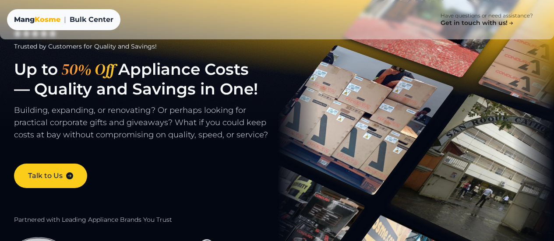 The image size is (554, 241). Describe the element at coordinates (37, 20) in the screenshot. I see `a: MangKosme` at that location.